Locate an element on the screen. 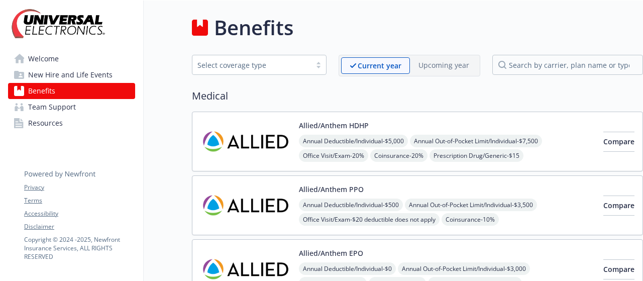  a: Disclaimer is located at coordinates (79, 227).